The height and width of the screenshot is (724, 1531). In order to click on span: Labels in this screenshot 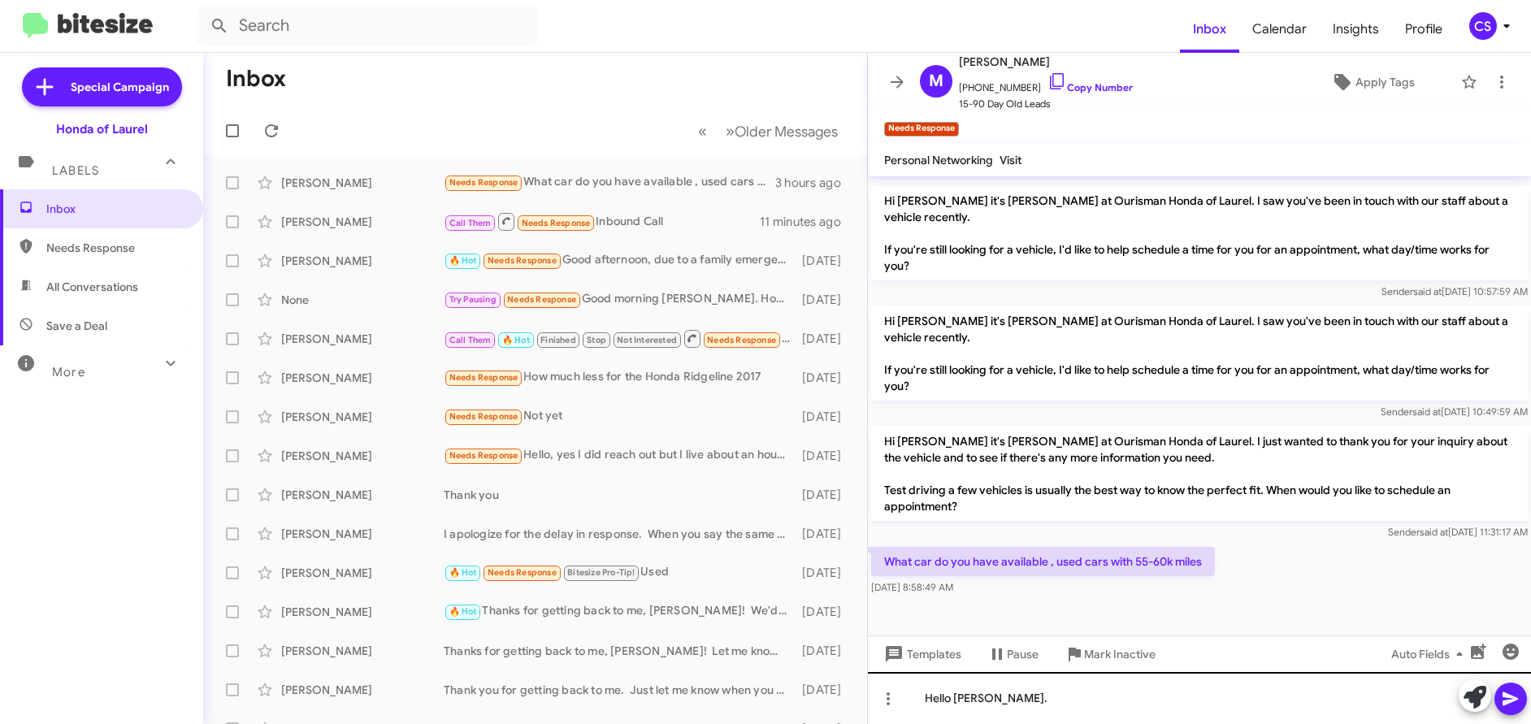, I will do `click(76, 171)`.